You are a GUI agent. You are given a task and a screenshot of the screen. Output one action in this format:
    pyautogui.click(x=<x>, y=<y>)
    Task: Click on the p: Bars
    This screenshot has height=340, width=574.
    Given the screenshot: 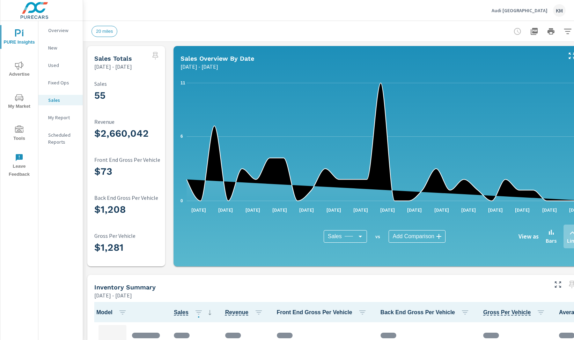 What is the action you would take?
    pyautogui.click(x=551, y=241)
    